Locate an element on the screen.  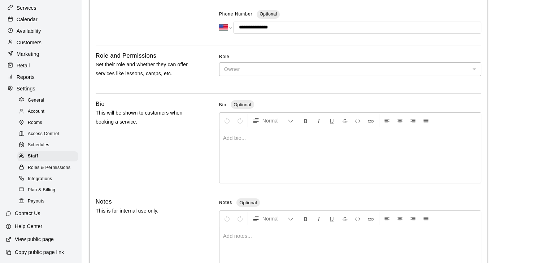
a: Marketing is located at coordinates (40, 54).